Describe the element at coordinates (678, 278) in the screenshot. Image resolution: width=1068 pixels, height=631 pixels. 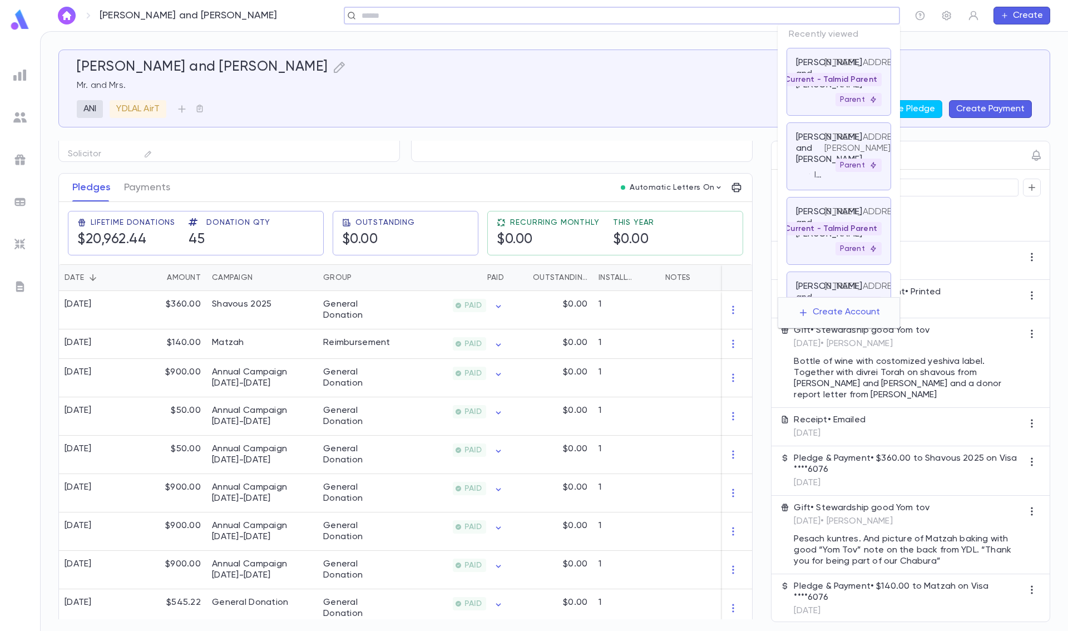
I see `div: Notes` at that location.